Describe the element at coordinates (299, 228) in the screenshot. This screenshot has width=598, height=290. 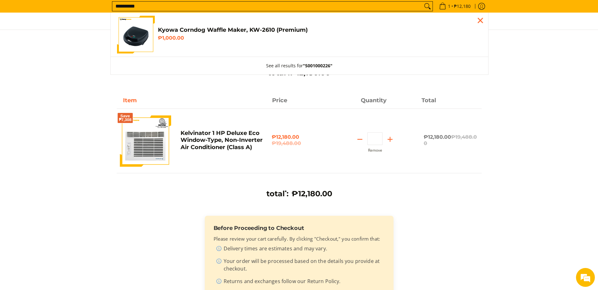
I see `h3: Before Proceeding to Checkout` at that location.